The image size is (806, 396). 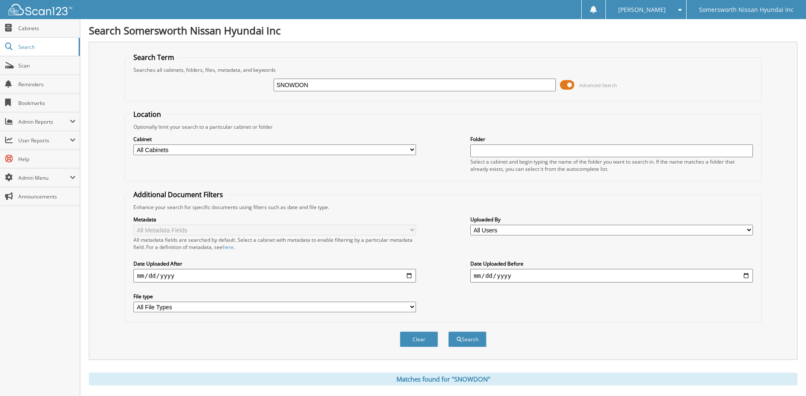 I want to click on label: Cabinet, so click(x=275, y=139).